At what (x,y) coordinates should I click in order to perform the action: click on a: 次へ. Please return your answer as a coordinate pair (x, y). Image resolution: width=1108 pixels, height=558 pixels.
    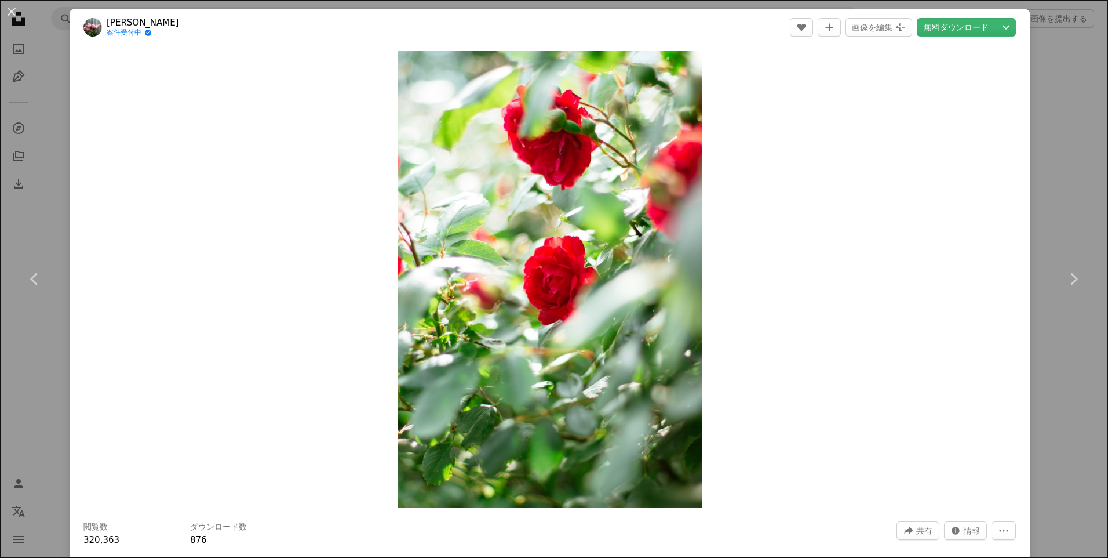
    Looking at the image, I should click on (1074, 279).